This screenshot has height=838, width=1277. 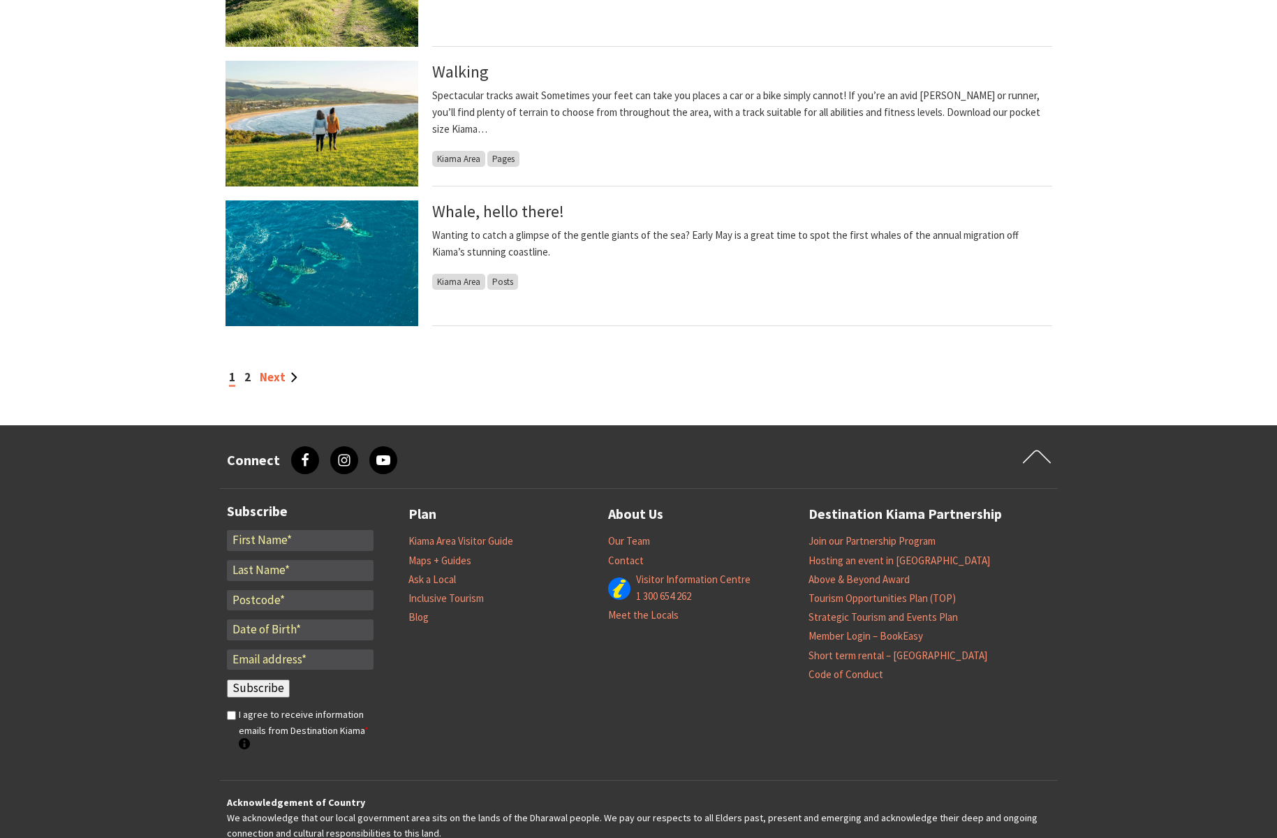 What do you see at coordinates (461, 541) in the screenshot?
I see `a: Kiama Area Visitor Guide` at bounding box center [461, 541].